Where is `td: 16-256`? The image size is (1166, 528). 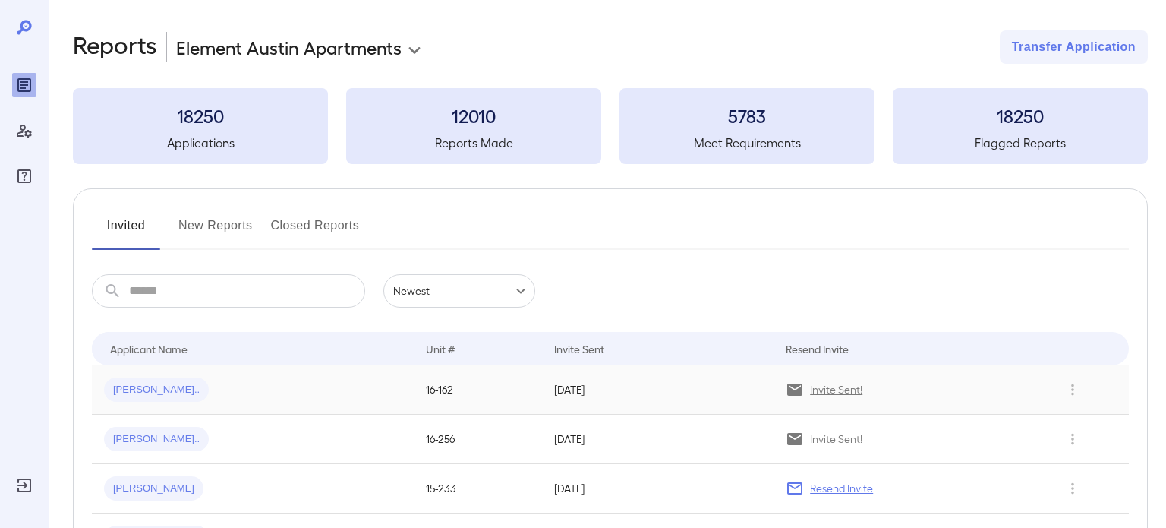 td: 16-256 is located at coordinates (478, 439).